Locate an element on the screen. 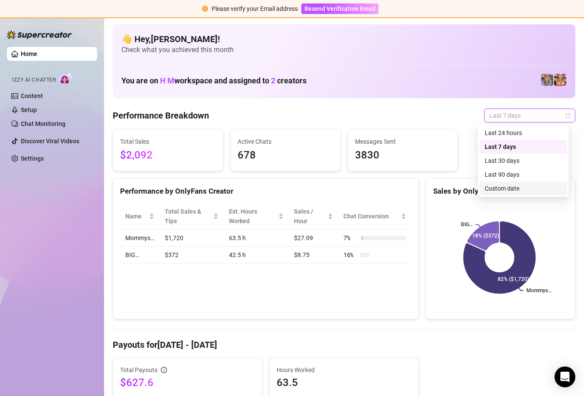 This screenshot has width=584, height=396. td: BIG… is located at coordinates (140, 255).